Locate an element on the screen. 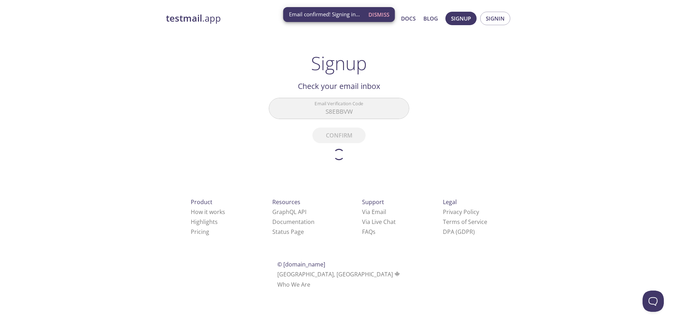  span: Product is located at coordinates (201, 202).